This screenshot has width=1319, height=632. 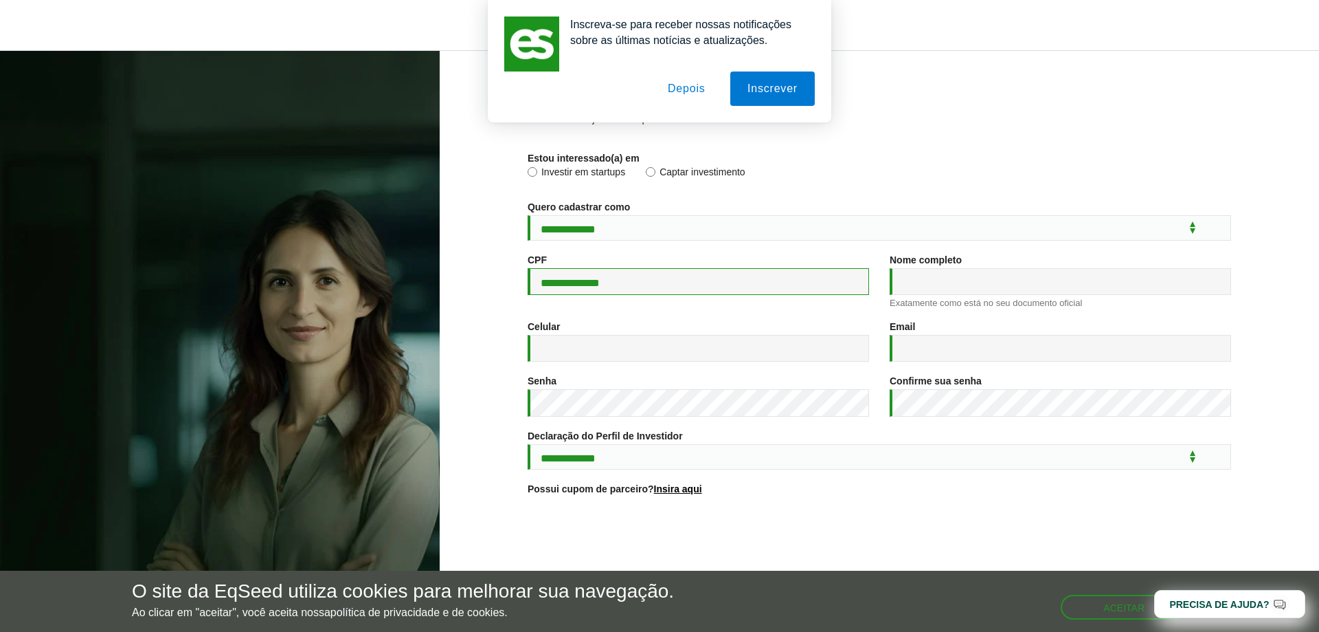 What do you see at coordinates (418, 612) in the screenshot?
I see `a: política de privacidade e de cookies` at bounding box center [418, 612].